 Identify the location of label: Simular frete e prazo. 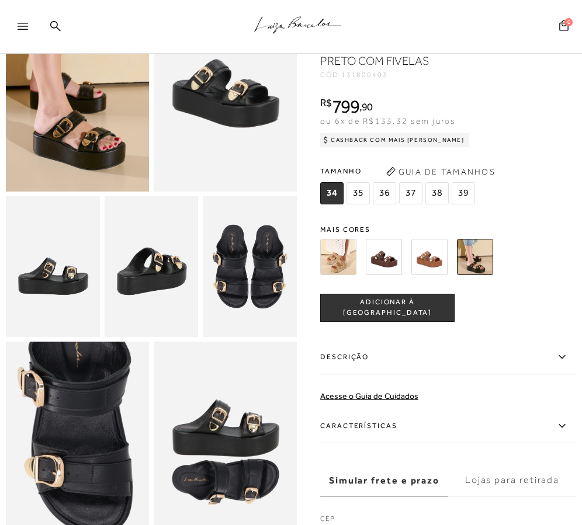
(384, 481).